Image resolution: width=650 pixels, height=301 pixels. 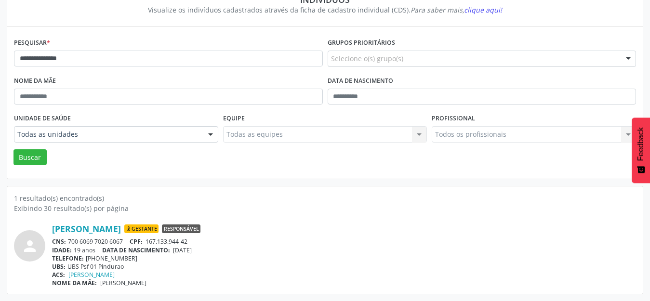 I want to click on div: UBS Psf 01 Pindurao, so click(x=344, y=266).